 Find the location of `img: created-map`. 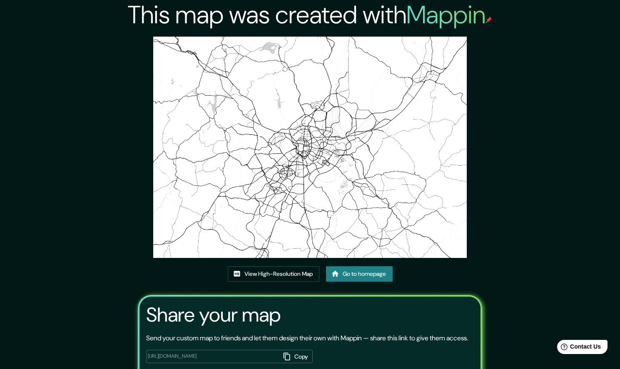

img: created-map is located at coordinates (310, 147).